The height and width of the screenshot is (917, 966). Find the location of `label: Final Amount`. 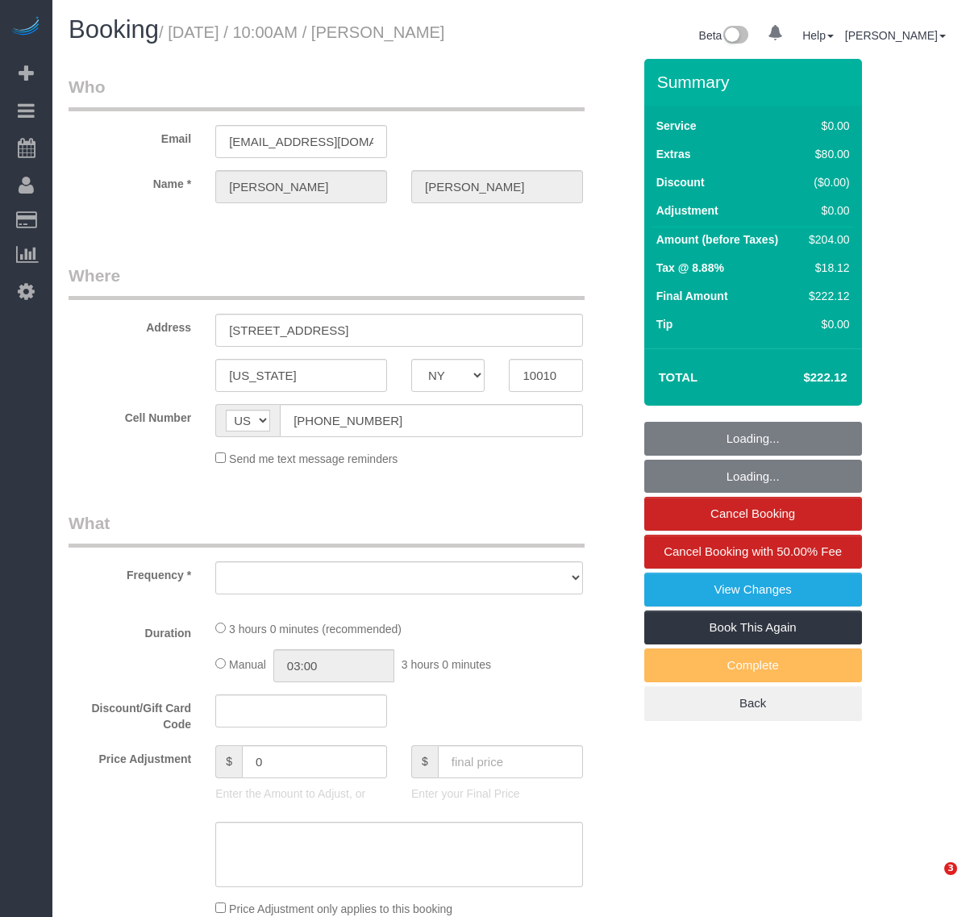

label: Final Amount is located at coordinates (692, 296).